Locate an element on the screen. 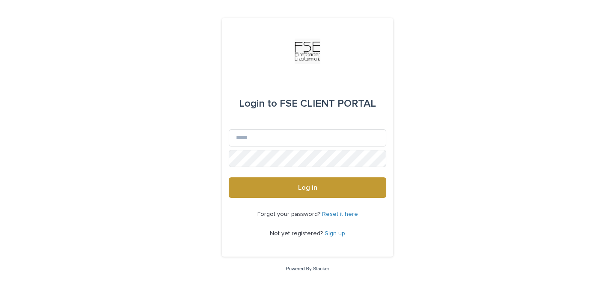 This screenshot has height=299, width=615. a: Sign up is located at coordinates (335, 233).